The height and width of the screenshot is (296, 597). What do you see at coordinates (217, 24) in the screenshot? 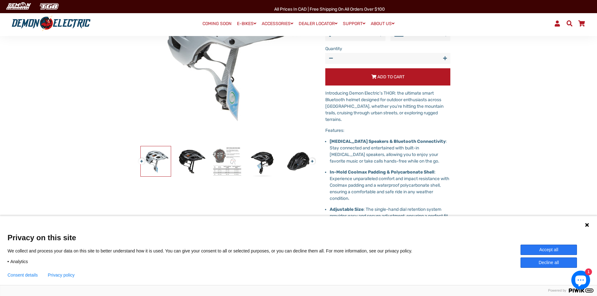
I see `a: COMING SOON` at bounding box center [217, 24].